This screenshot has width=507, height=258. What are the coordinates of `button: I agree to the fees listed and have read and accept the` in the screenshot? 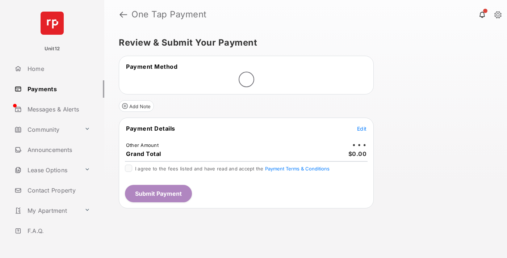 It's located at (297, 169).